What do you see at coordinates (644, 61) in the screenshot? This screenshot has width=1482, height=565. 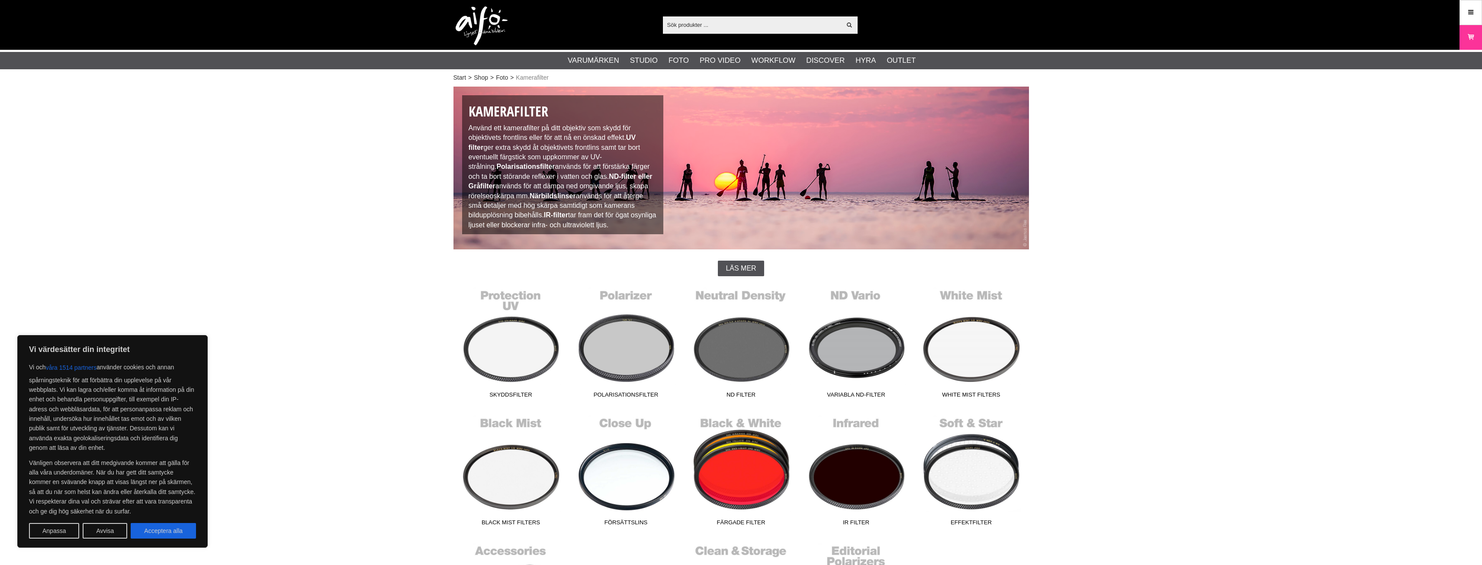 I see `a: Studio` at bounding box center [644, 61].